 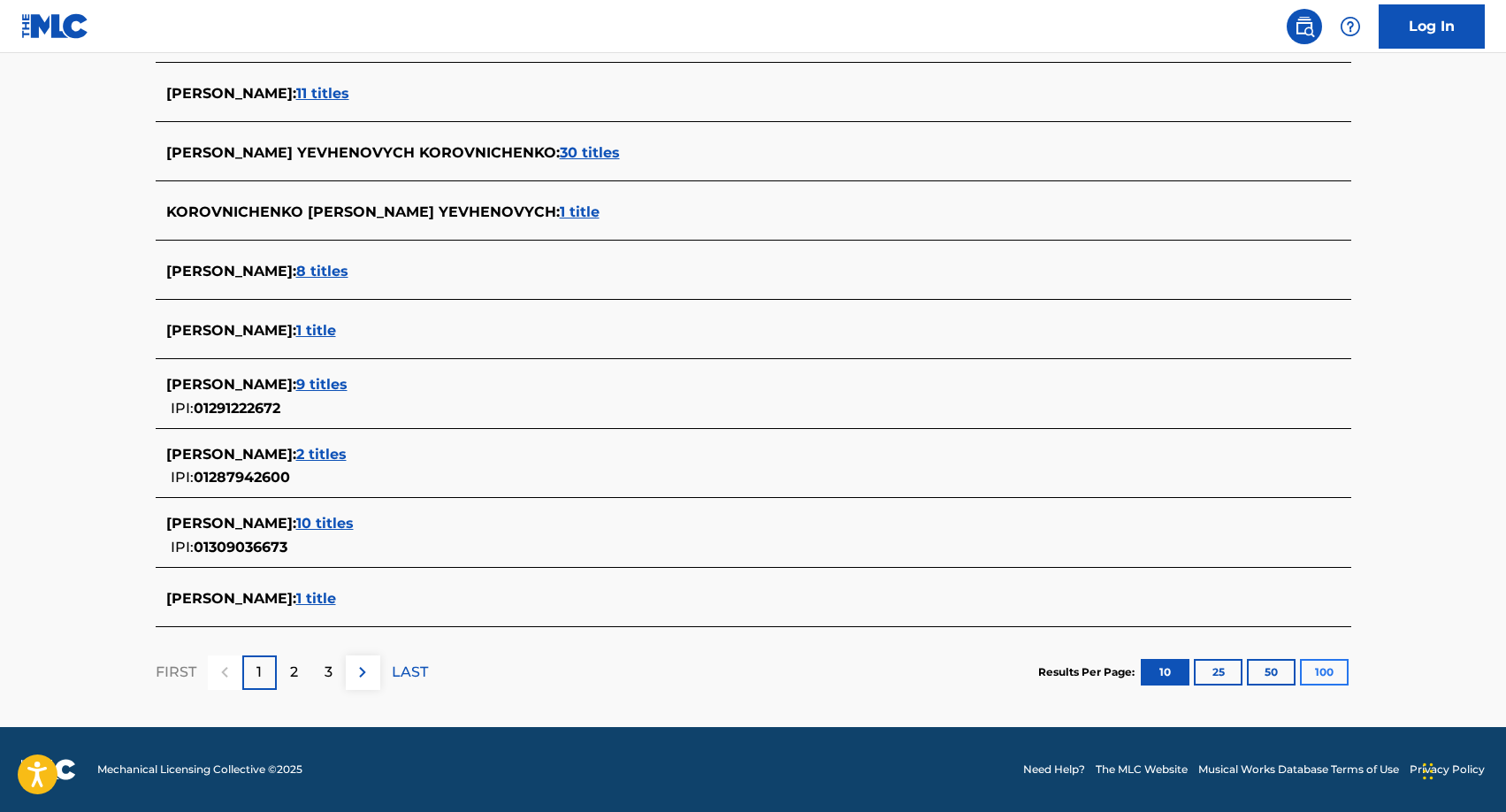 What do you see at coordinates (1350, 27) in the screenshot?
I see `div: Help` at bounding box center [1350, 27].